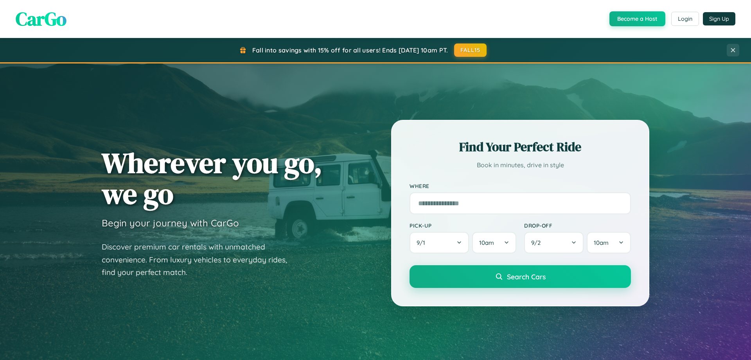  Describe the element at coordinates (212, 178) in the screenshot. I see `h1: Wherever you go, we go` at that location.